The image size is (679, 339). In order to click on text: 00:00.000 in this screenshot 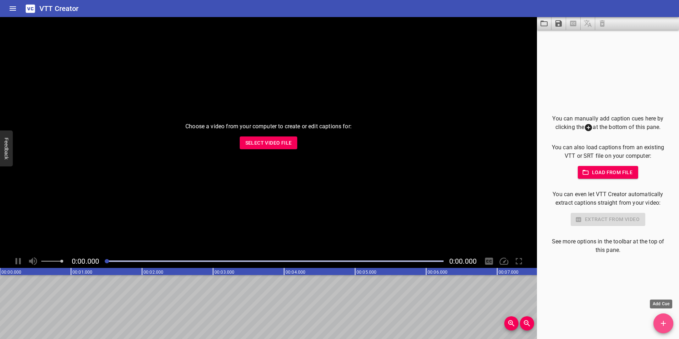, I will do `click(11, 272)`.